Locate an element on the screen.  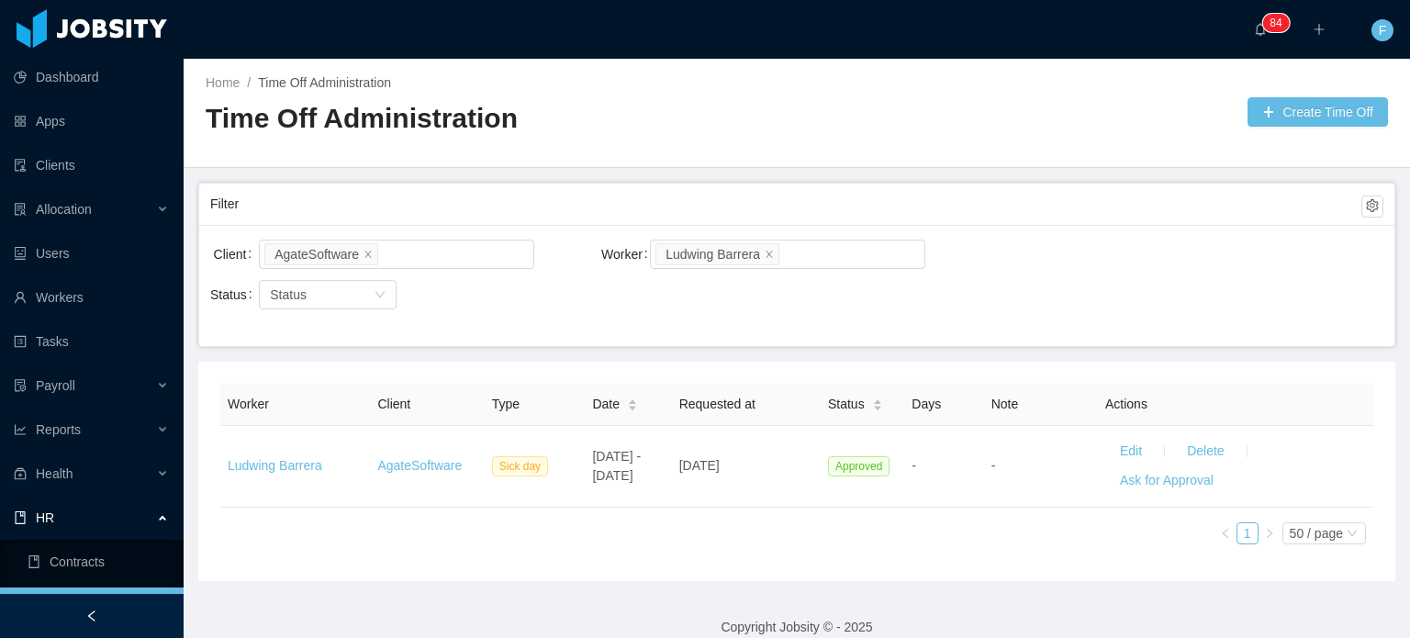
a: icon: userWorkers is located at coordinates (91, 297).